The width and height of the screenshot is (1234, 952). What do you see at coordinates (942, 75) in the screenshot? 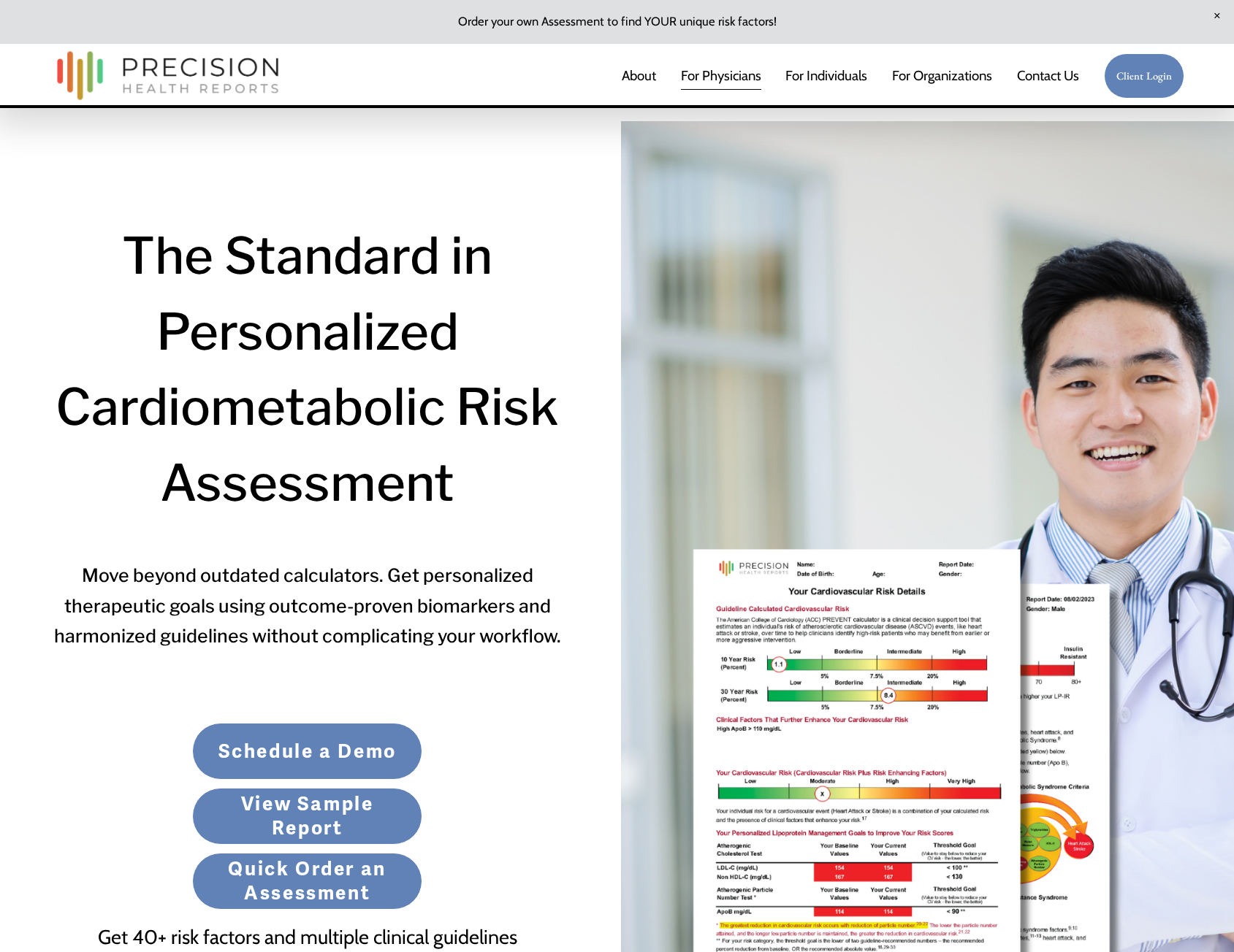
I see `span: For Organizations` at bounding box center [942, 75].